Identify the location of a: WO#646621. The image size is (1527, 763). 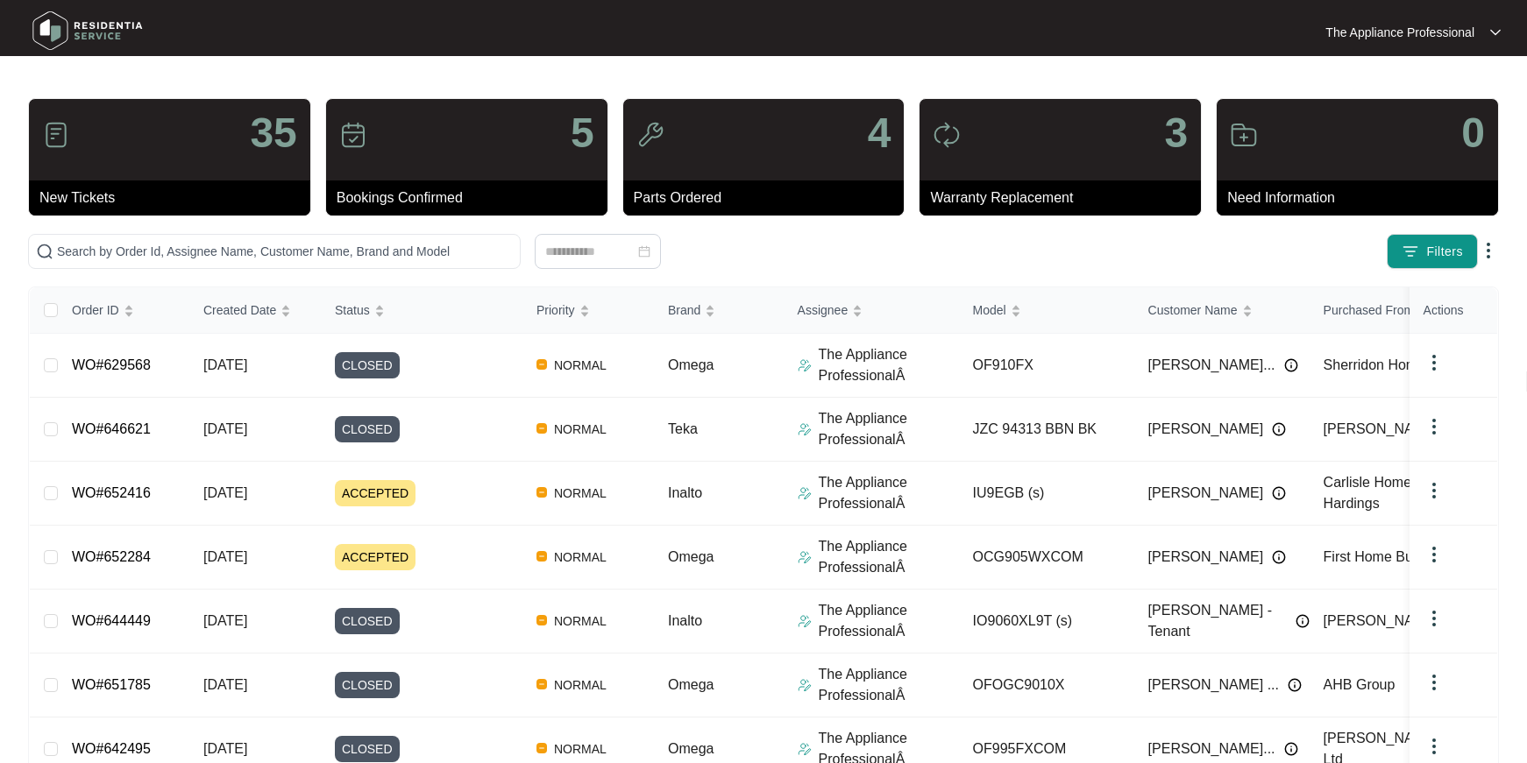
(111, 429).